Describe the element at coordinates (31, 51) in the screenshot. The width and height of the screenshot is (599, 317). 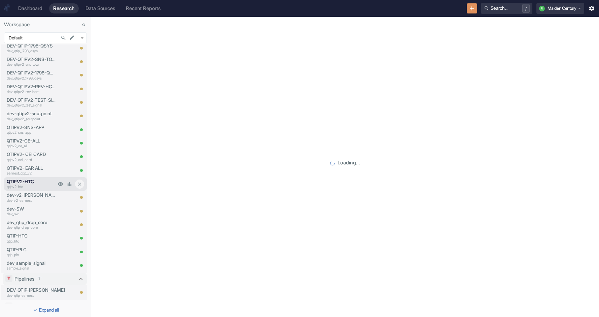
I see `p: dev_qtip_1798_qsys` at that location.